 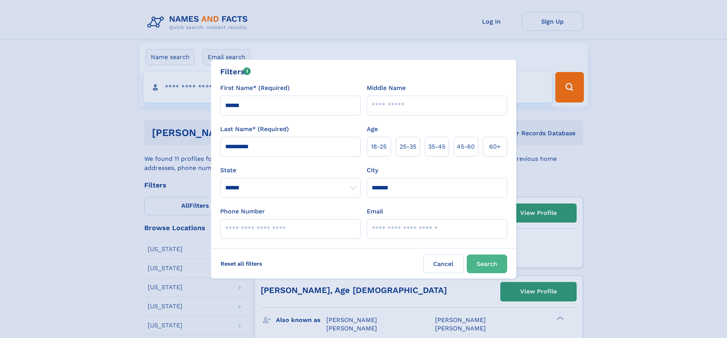 What do you see at coordinates (372, 129) in the screenshot?
I see `label: Age` at bounding box center [372, 129].